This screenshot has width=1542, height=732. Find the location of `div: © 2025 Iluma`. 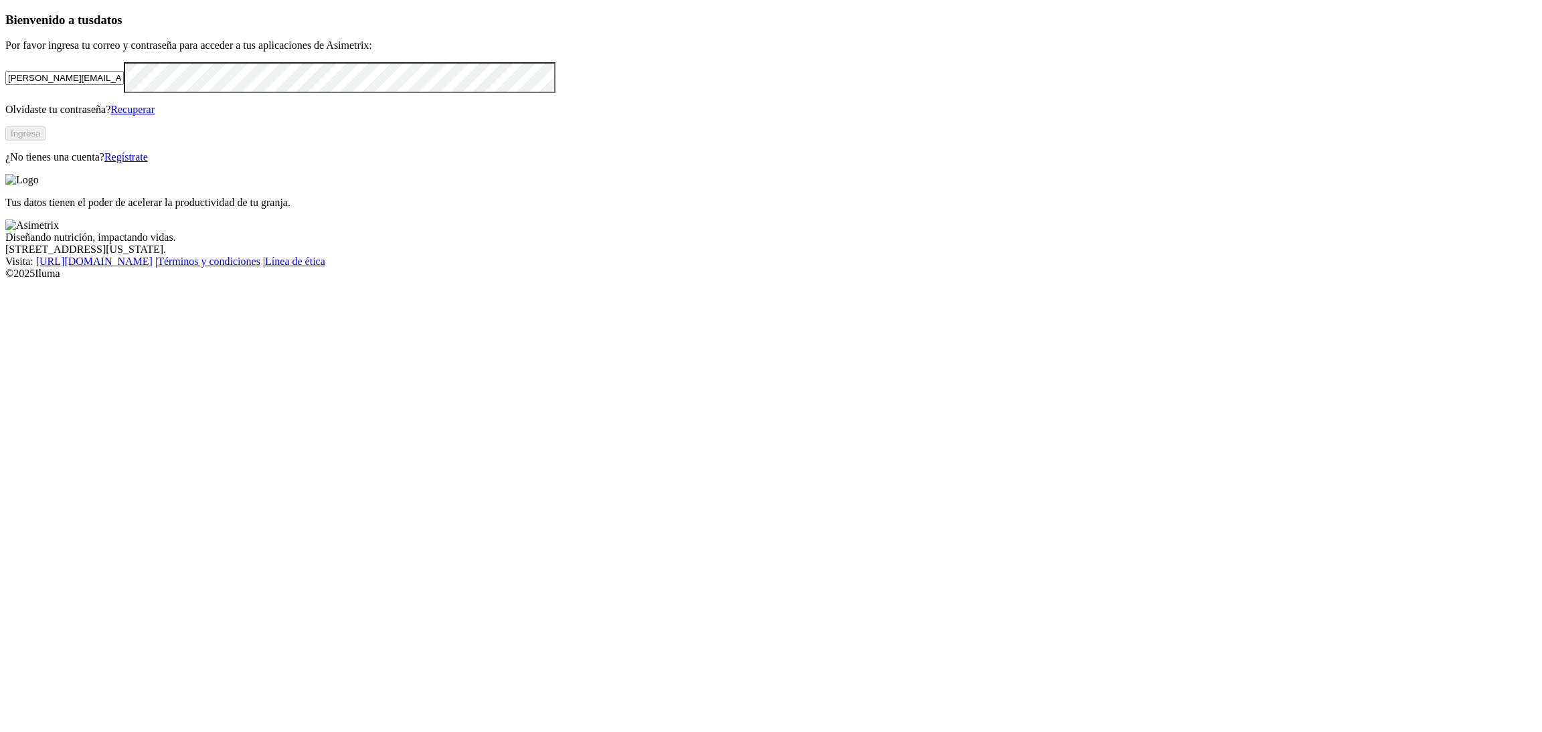

div: © 2025 Iluma is located at coordinates (771, 274).